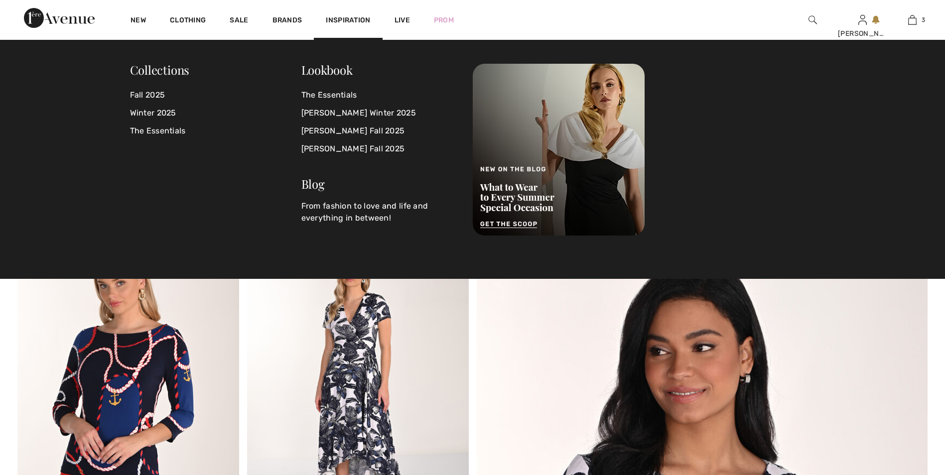 The width and height of the screenshot is (945, 475). What do you see at coordinates (558, 149) in the screenshot?
I see `a: New on the Blog` at bounding box center [558, 149].